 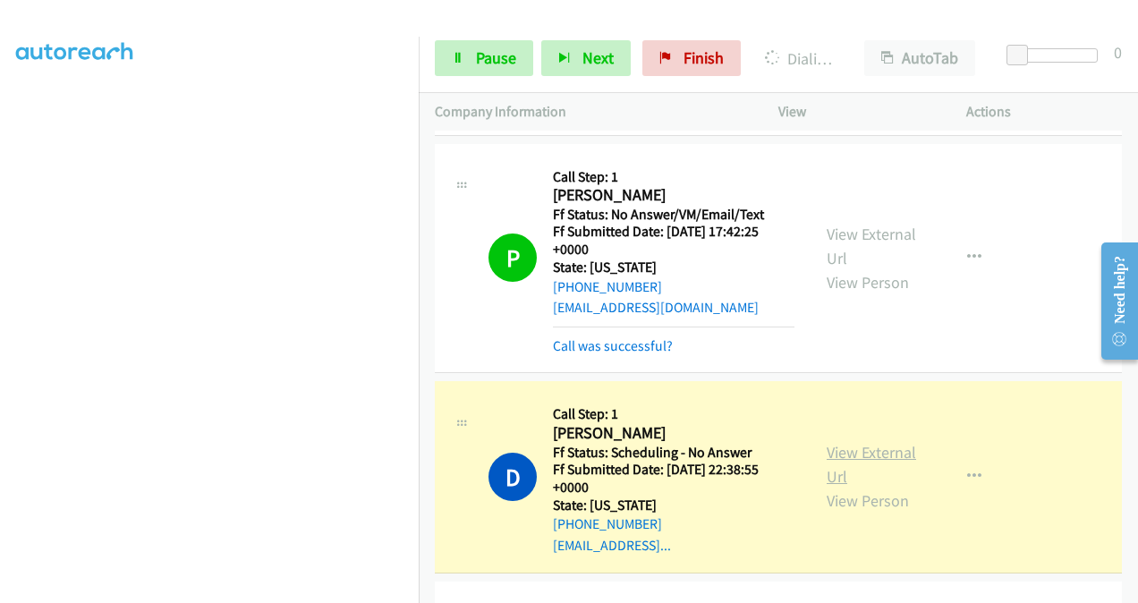 I want to click on h5: Ff Status: No Answer/VM/Email/Text, so click(x=673, y=215).